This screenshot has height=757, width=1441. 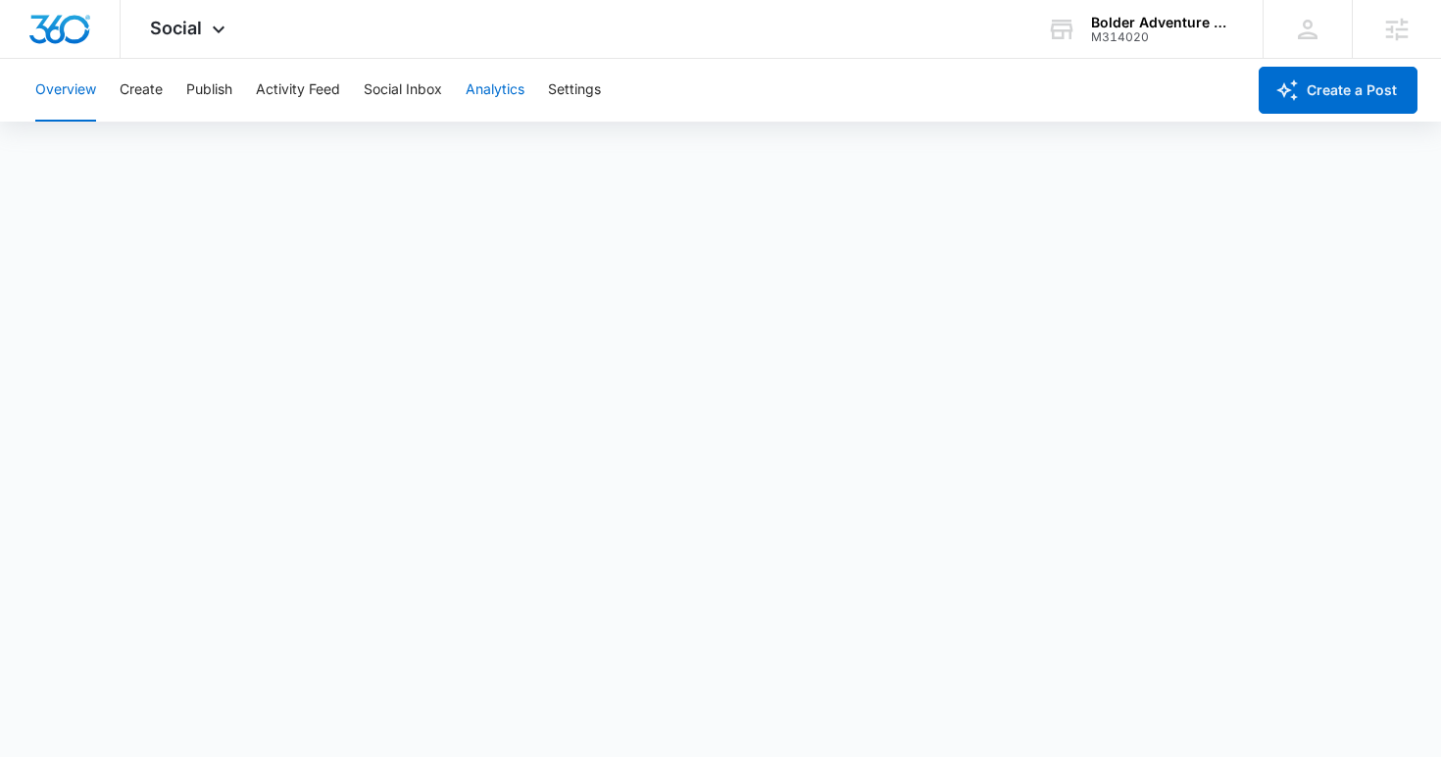 I want to click on button: Create a Post, so click(x=1338, y=90).